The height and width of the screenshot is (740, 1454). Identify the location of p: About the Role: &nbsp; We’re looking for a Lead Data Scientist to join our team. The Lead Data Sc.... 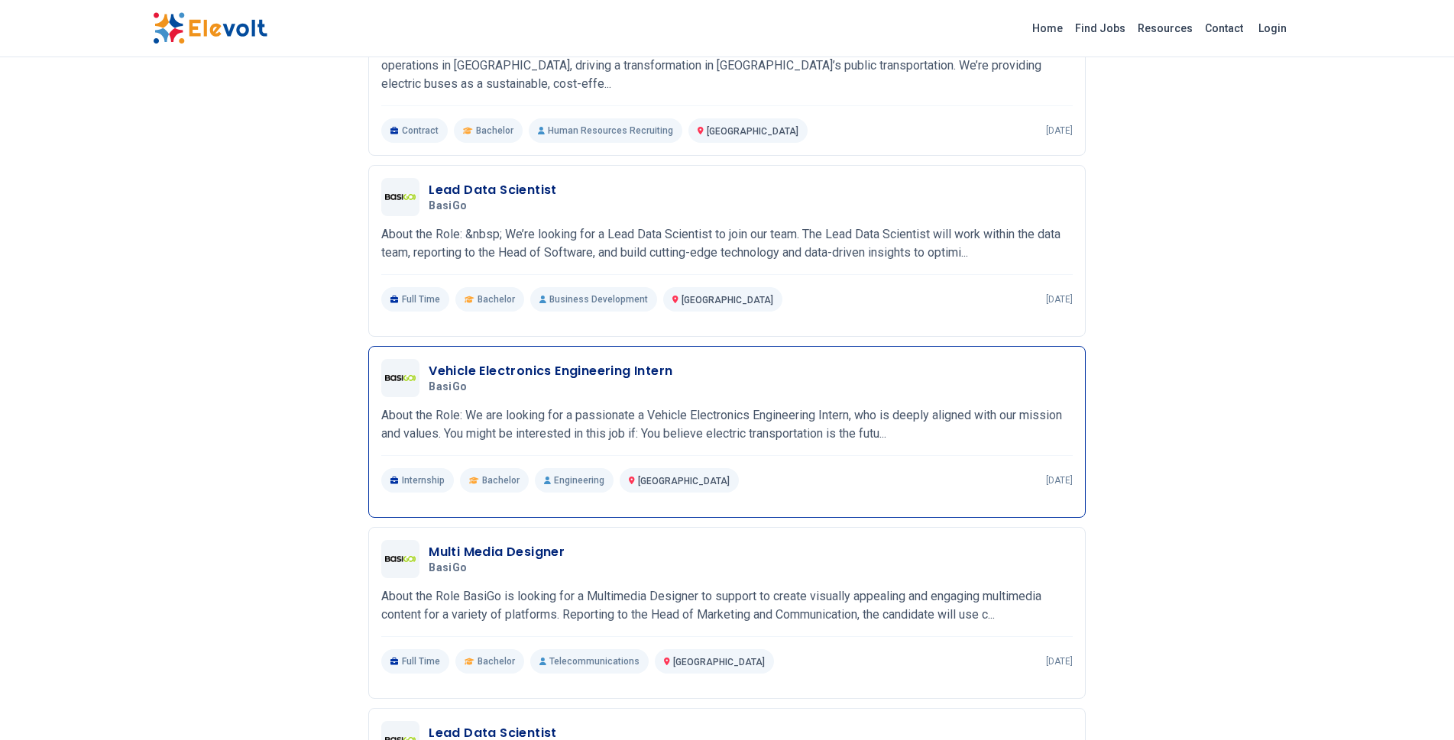
(727, 244).